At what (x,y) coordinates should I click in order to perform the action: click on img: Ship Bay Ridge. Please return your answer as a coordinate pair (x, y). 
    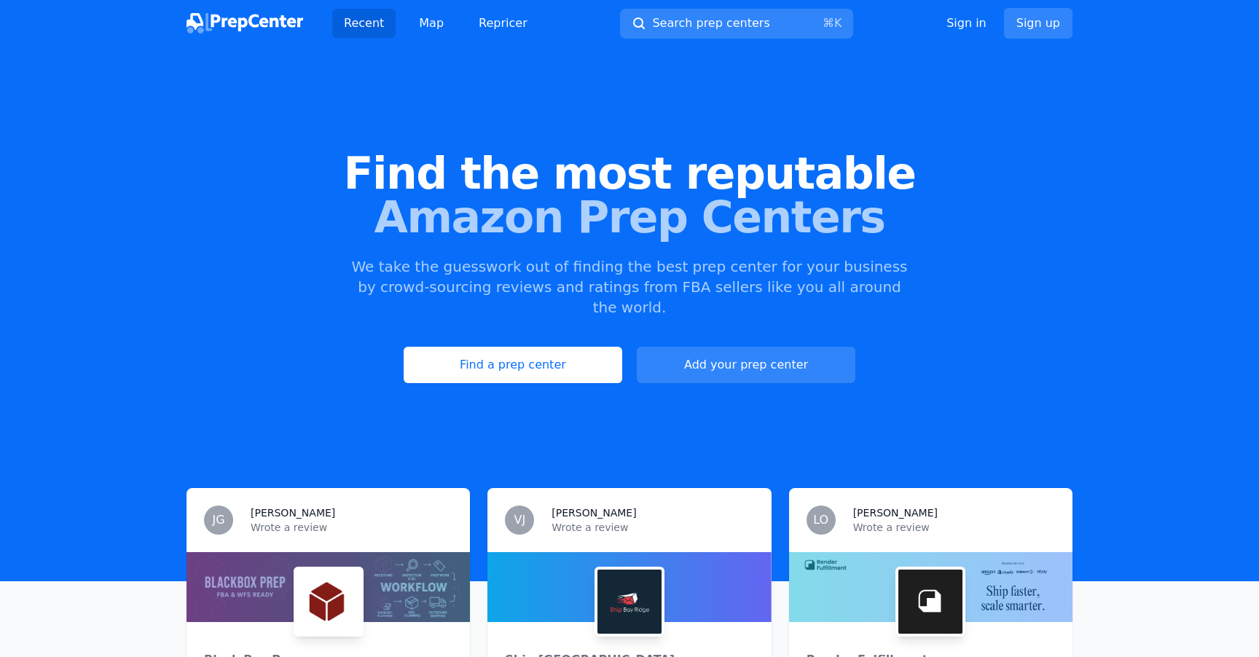
    Looking at the image, I should click on (630, 602).